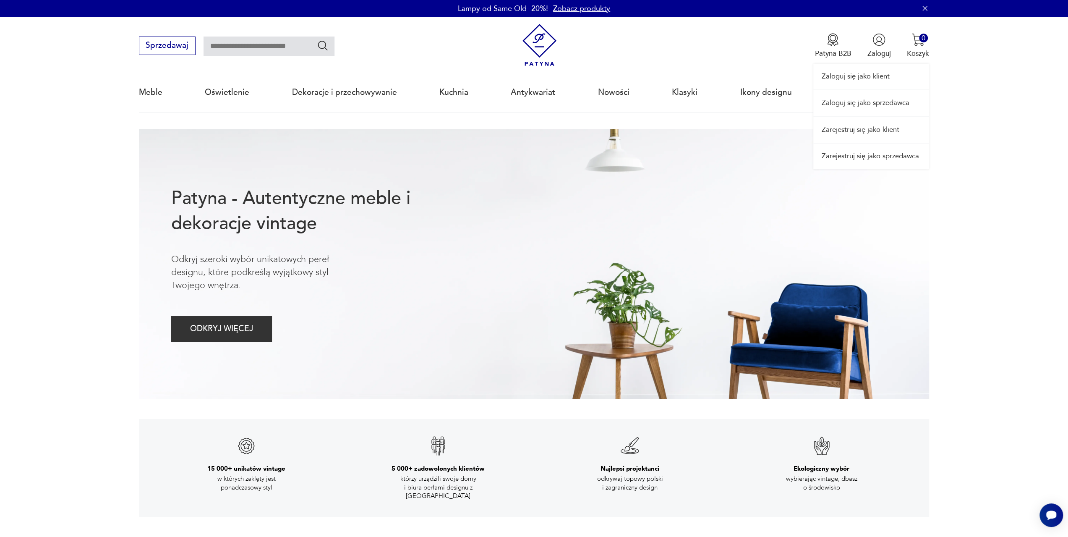 Image resolution: width=1068 pixels, height=537 pixels. I want to click on a: Zaloguj się jako sprzedawca, so click(871, 103).